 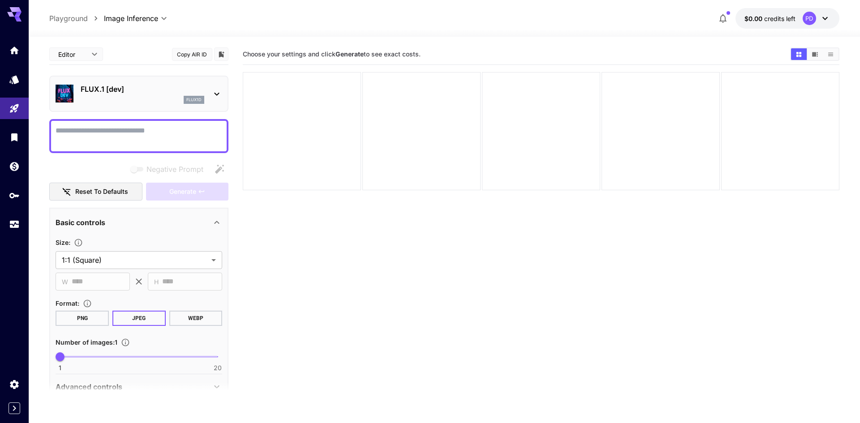 I want to click on button: Choose the file format for the output image., so click(x=87, y=304).